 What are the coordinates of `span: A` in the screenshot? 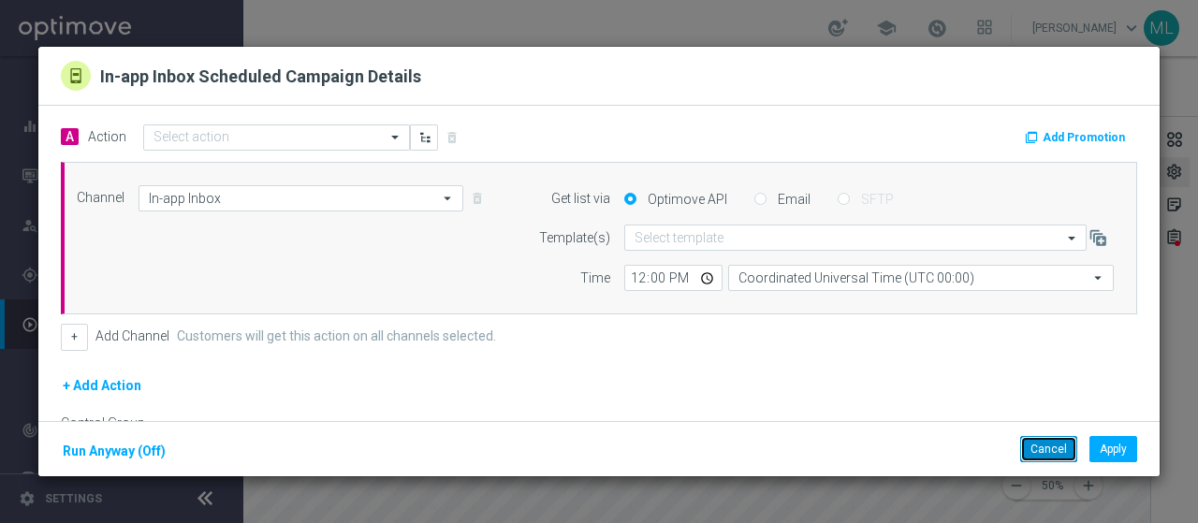 It's located at (69, 137).